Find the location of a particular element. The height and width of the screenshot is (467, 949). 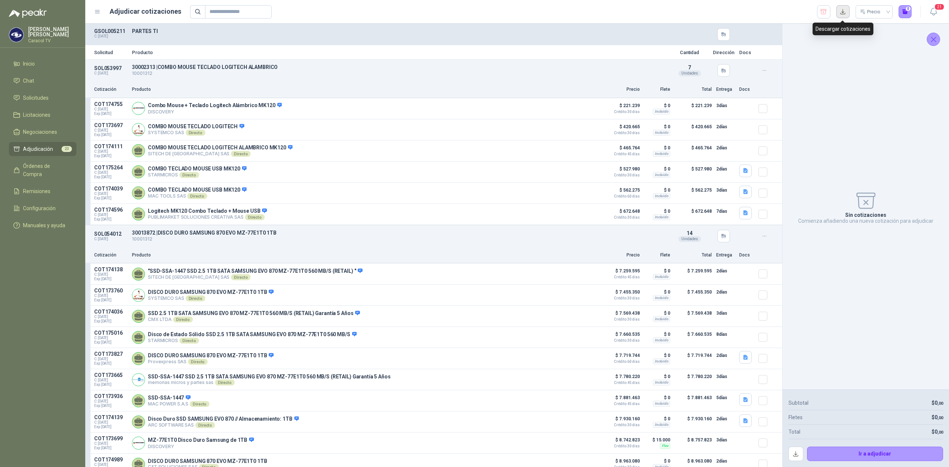

span: Negociaciones is located at coordinates (40, 132).